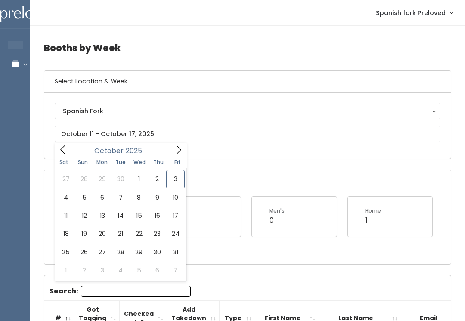  Describe the element at coordinates (66, 234) in the screenshot. I see `span: October 18, 2025` at that location.